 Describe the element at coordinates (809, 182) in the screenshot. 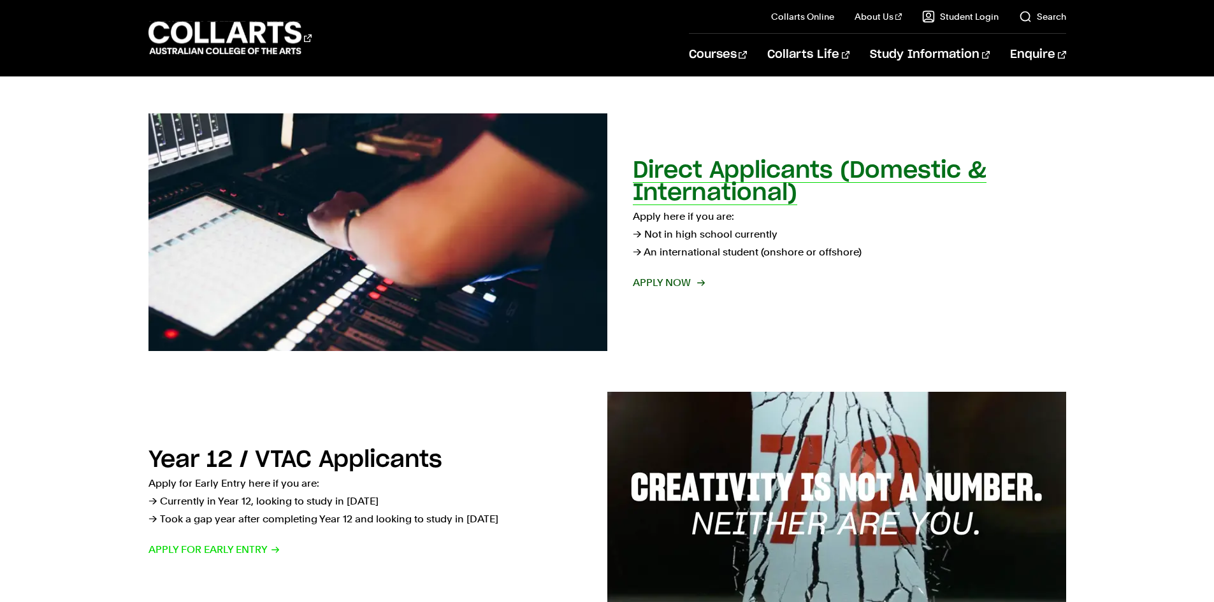

I see `h2: Direct Applicants (Domestic & International)` at that location.